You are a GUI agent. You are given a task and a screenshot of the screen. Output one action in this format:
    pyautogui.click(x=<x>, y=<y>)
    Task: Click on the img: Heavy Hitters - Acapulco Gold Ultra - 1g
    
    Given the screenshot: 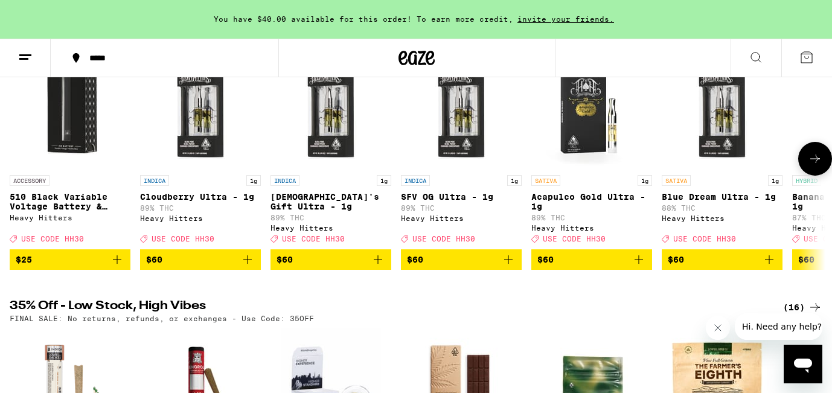 What is the action you would take?
    pyautogui.click(x=592, y=109)
    